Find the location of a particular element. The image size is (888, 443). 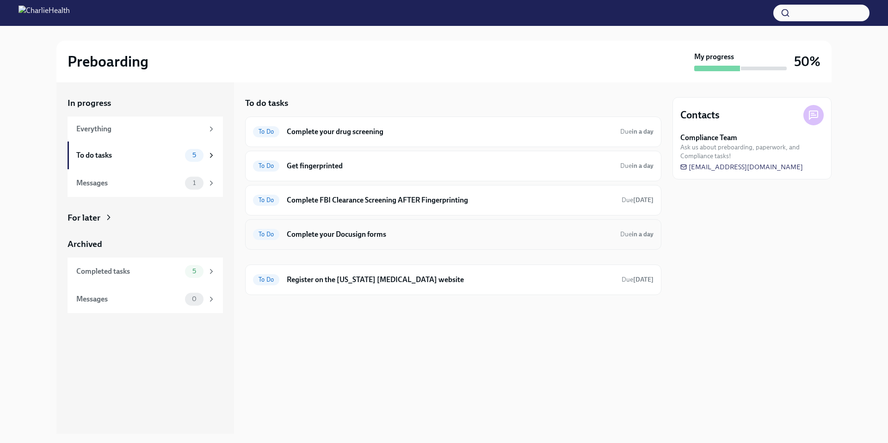

img: CharlieHealth is located at coordinates (44, 13).